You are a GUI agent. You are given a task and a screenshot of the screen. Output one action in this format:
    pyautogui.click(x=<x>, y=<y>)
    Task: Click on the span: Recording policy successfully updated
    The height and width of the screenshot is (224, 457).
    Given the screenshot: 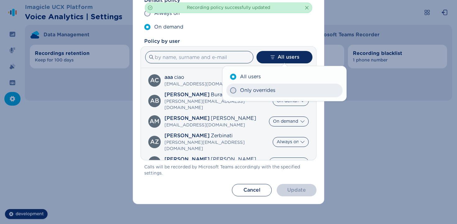 What is the action you would take?
    pyautogui.click(x=228, y=8)
    